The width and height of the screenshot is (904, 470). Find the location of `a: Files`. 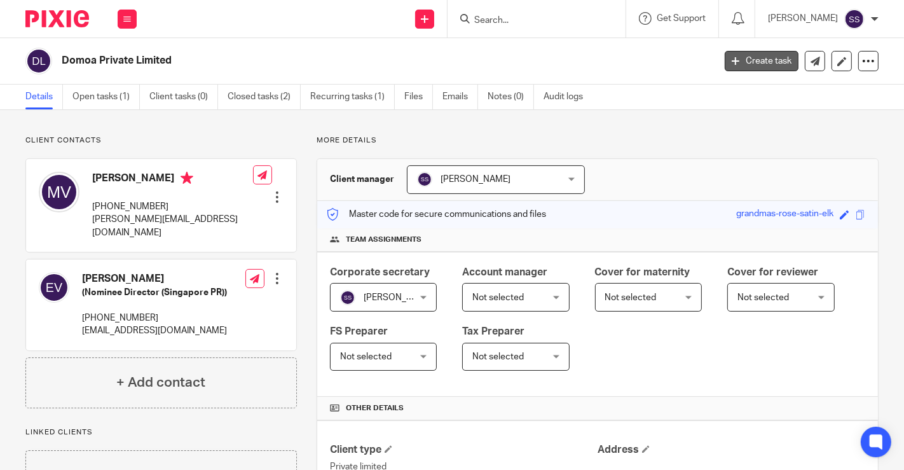

a: Files is located at coordinates (418, 97).